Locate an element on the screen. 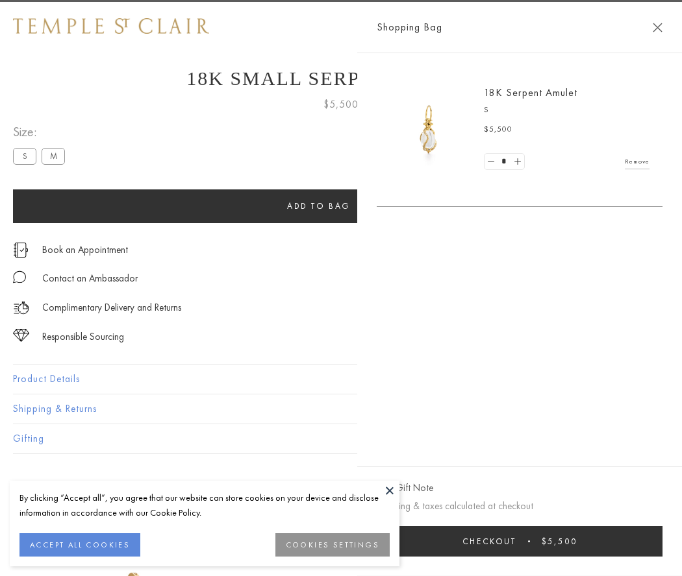 The image size is (682, 576). span: Checkout is located at coordinates (489, 541).